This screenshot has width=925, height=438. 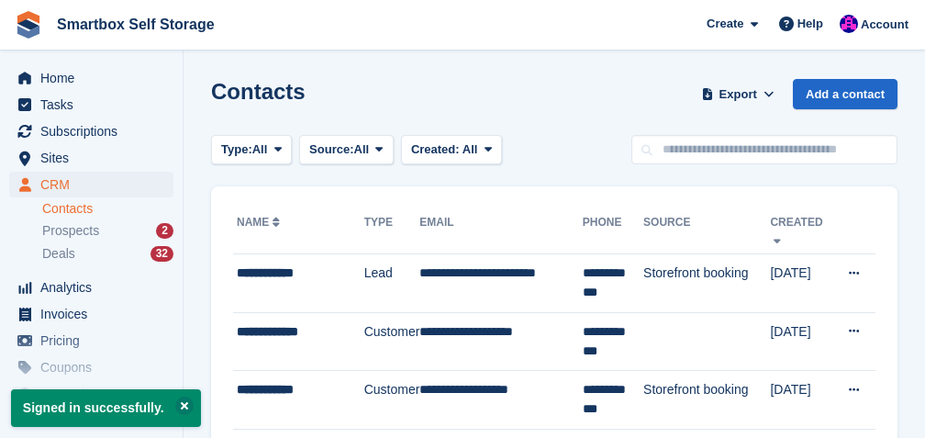 What do you see at coordinates (95, 287) in the screenshot?
I see `span: Analytics` at bounding box center [95, 287].